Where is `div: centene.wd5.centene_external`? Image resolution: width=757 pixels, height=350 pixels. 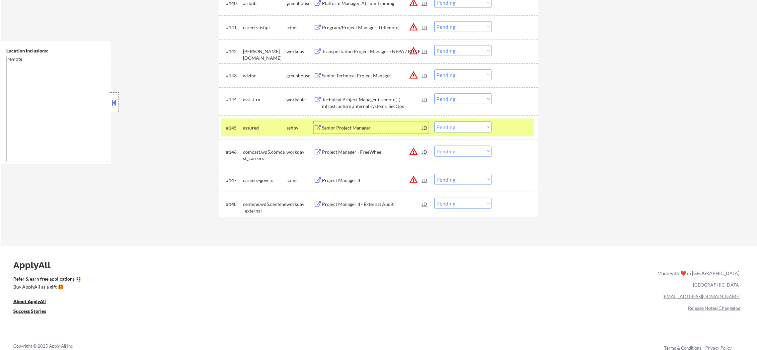
div: centene.wd5.centene_external is located at coordinates (264, 207).